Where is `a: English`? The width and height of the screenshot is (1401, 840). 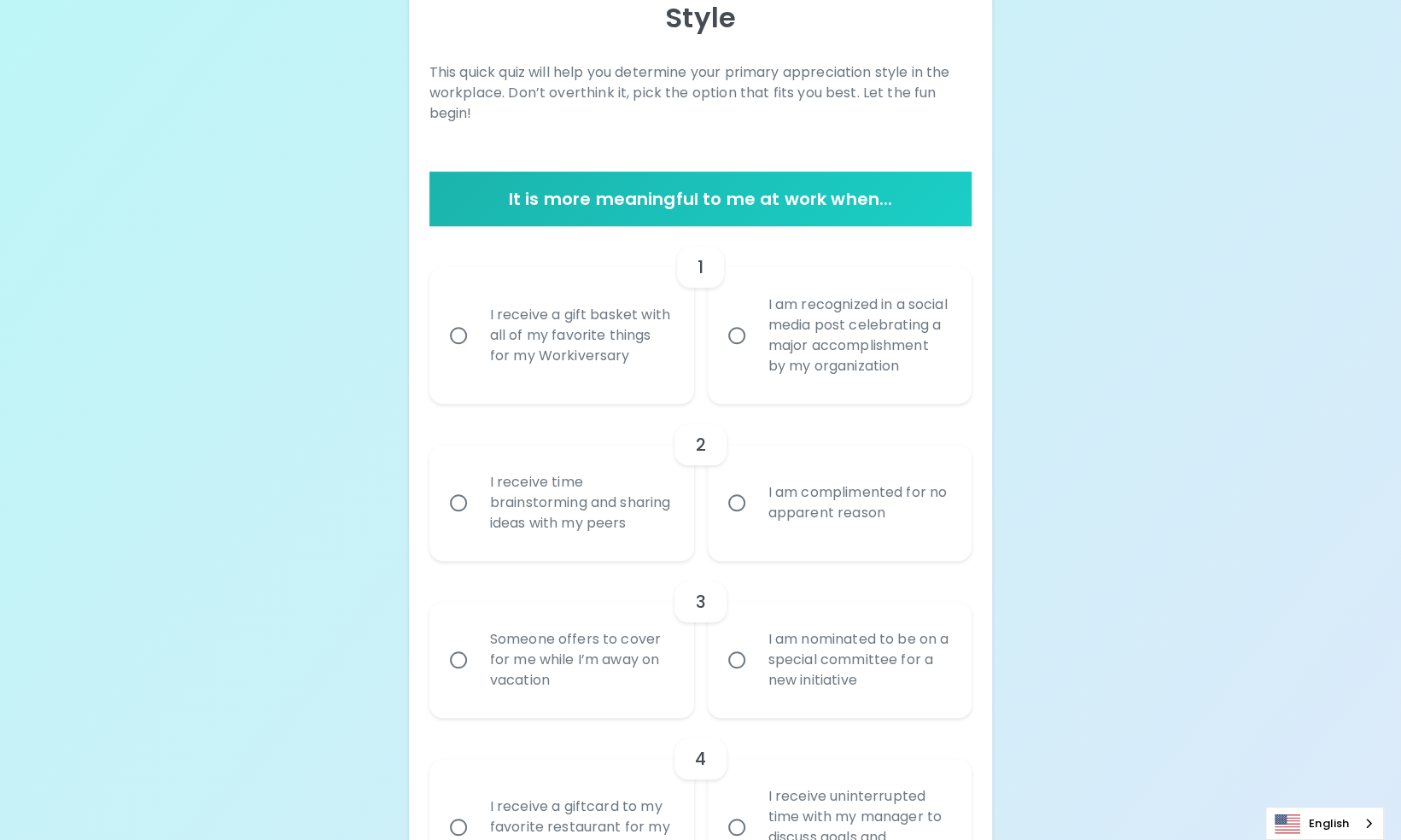 a: English is located at coordinates (1324, 823).